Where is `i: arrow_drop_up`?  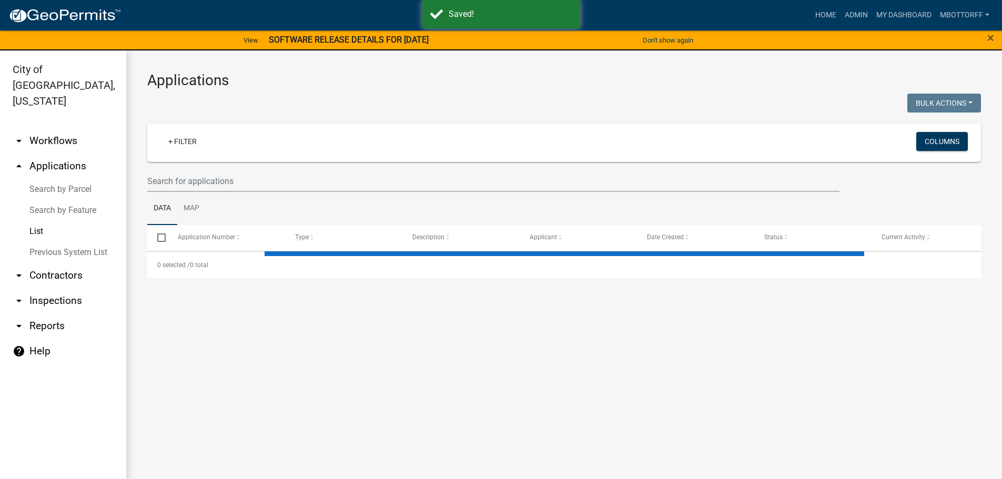 i: arrow_drop_up is located at coordinates (19, 166).